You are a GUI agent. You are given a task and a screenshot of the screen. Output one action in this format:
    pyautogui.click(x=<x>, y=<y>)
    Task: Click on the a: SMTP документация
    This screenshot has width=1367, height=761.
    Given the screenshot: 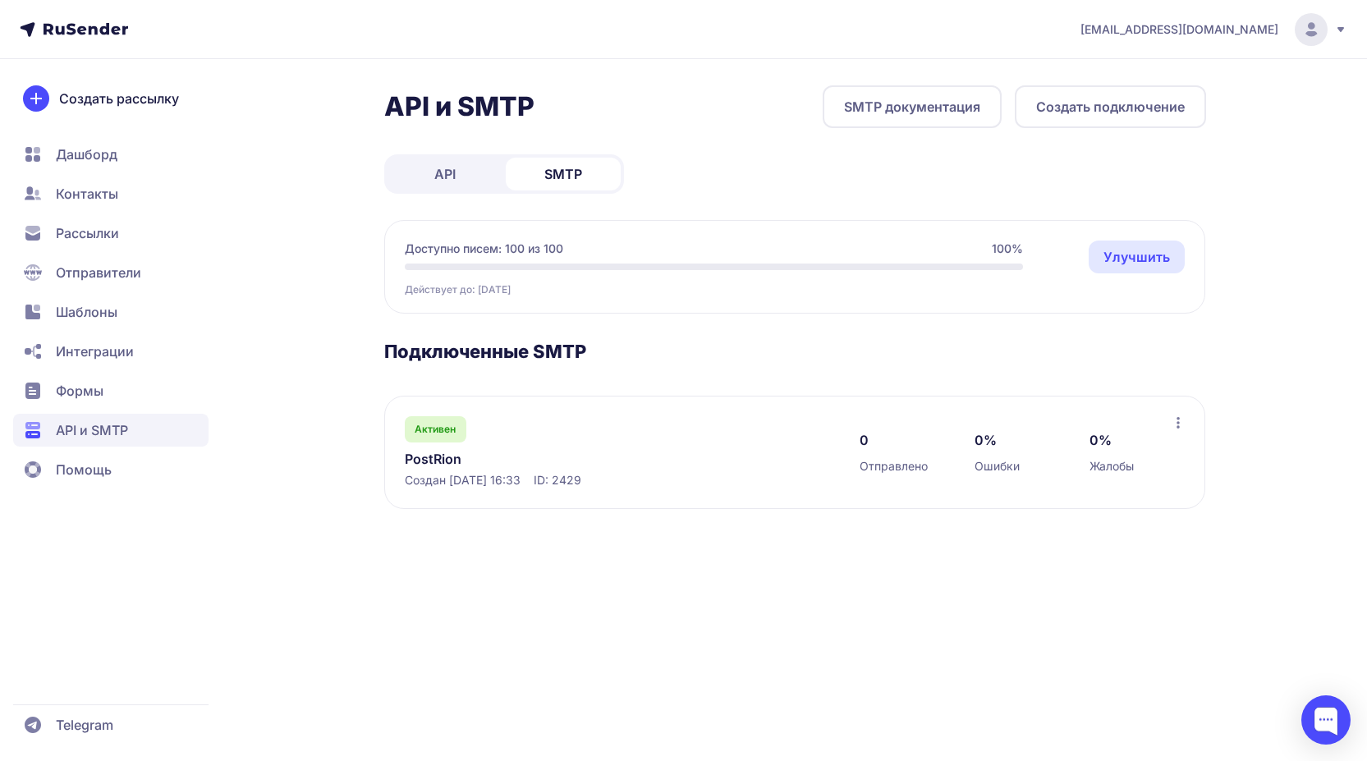 What is the action you would take?
    pyautogui.click(x=912, y=107)
    